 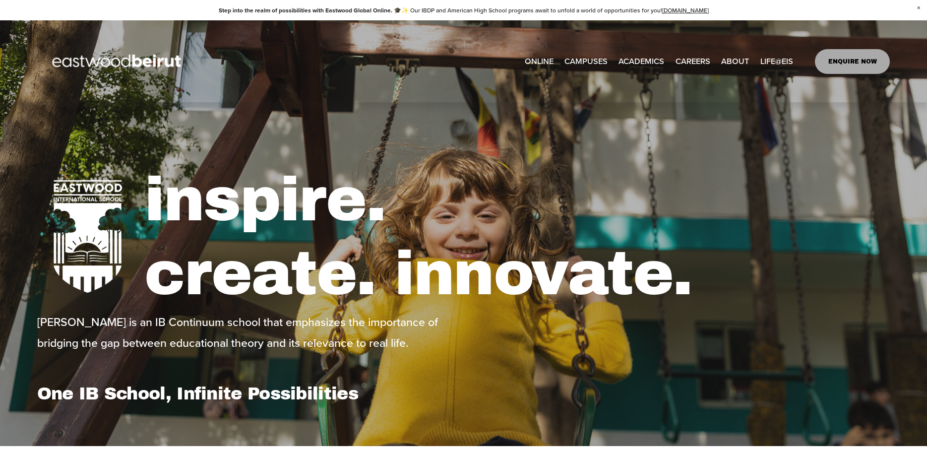 What do you see at coordinates (777, 61) in the screenshot?
I see `span: LIFE@EIS` at bounding box center [777, 61].